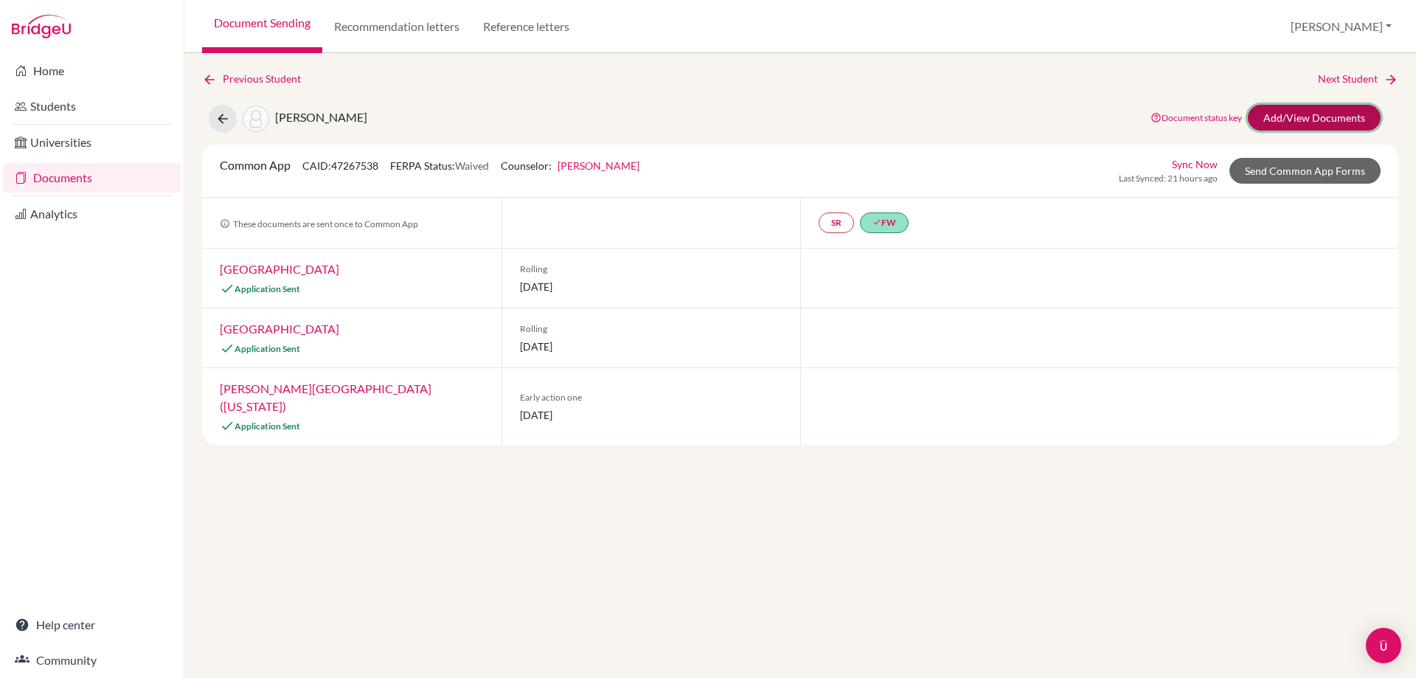  What do you see at coordinates (41, 27) in the screenshot?
I see `img: Bridge-U` at bounding box center [41, 27].